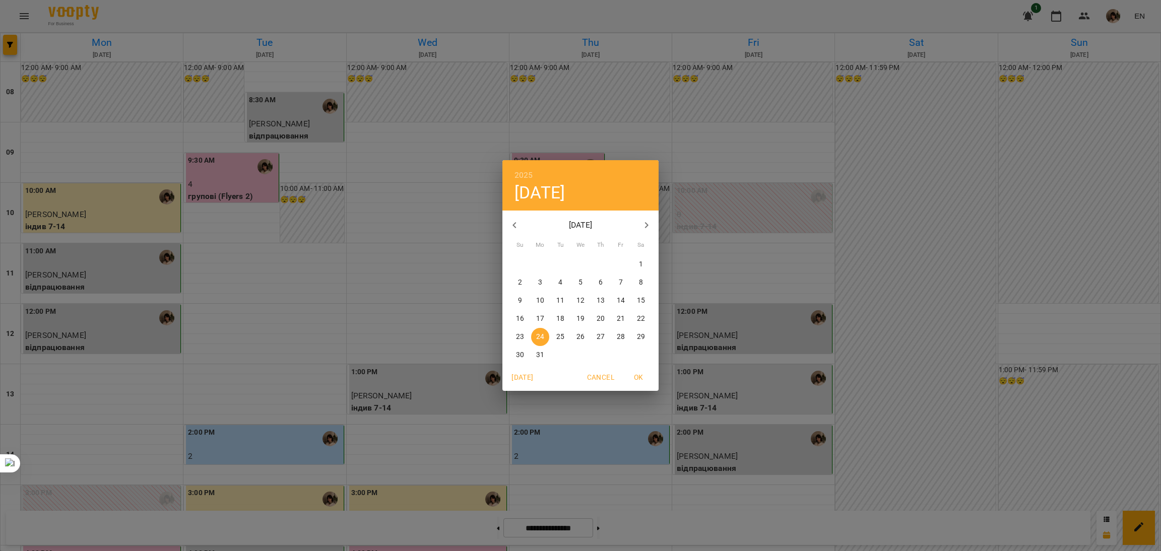  I want to click on p: 24, so click(540, 337).